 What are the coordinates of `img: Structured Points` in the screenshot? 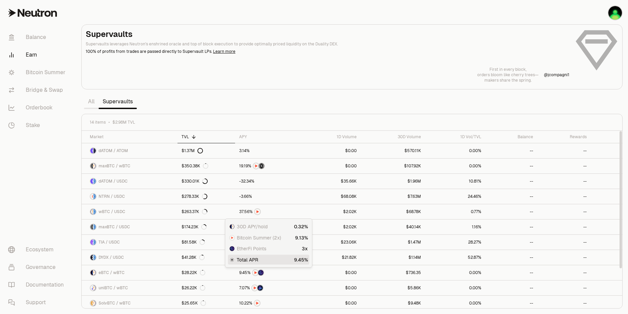 It's located at (261, 166).